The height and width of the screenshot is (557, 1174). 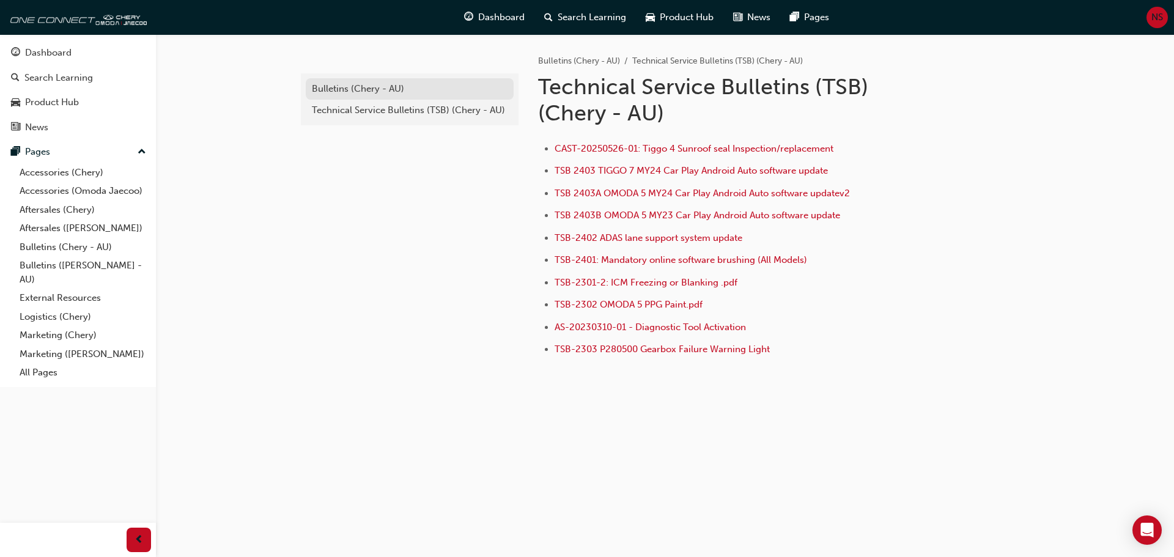 What do you see at coordinates (585, 17) in the screenshot?
I see `a: search-iconSearch Learning` at bounding box center [585, 17].